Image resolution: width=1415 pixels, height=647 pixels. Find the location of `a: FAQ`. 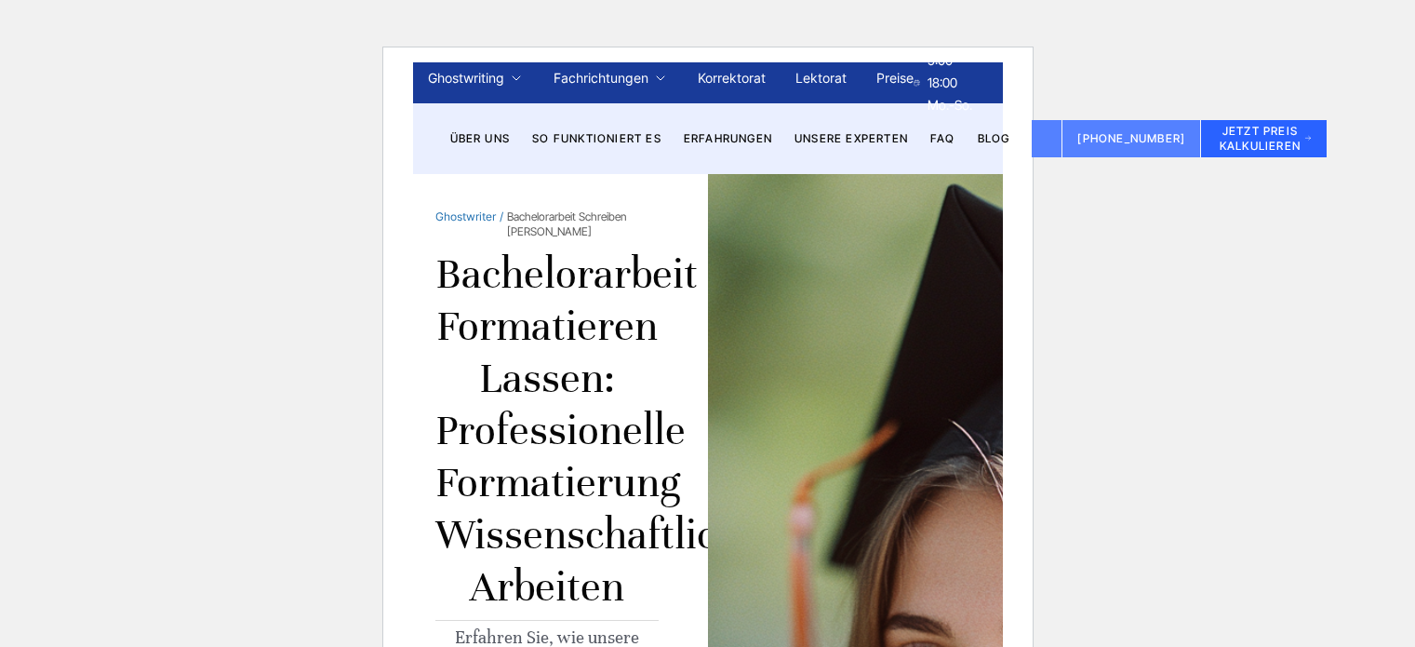

a: FAQ is located at coordinates (943, 138).